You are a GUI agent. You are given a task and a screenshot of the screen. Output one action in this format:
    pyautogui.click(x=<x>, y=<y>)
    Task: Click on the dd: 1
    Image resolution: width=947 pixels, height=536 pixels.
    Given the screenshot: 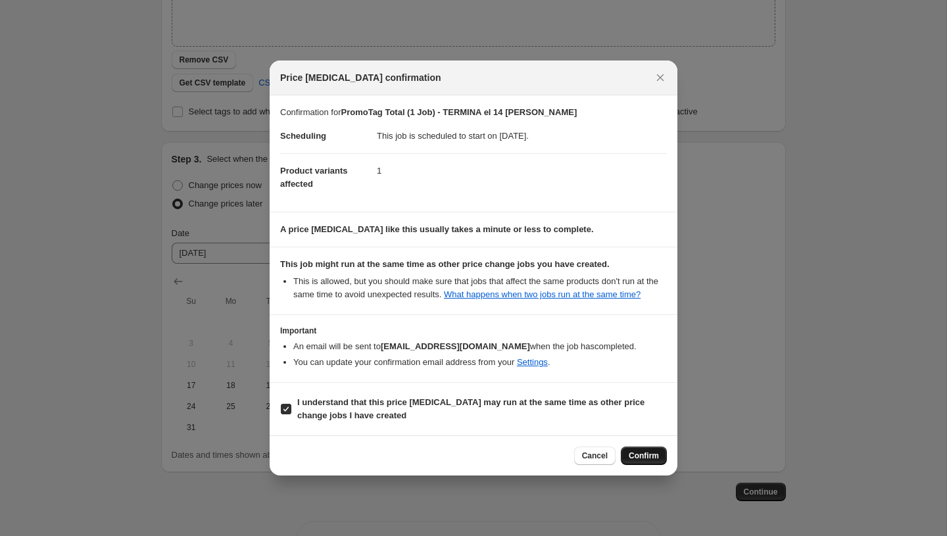 What is the action you would take?
    pyautogui.click(x=521, y=170)
    